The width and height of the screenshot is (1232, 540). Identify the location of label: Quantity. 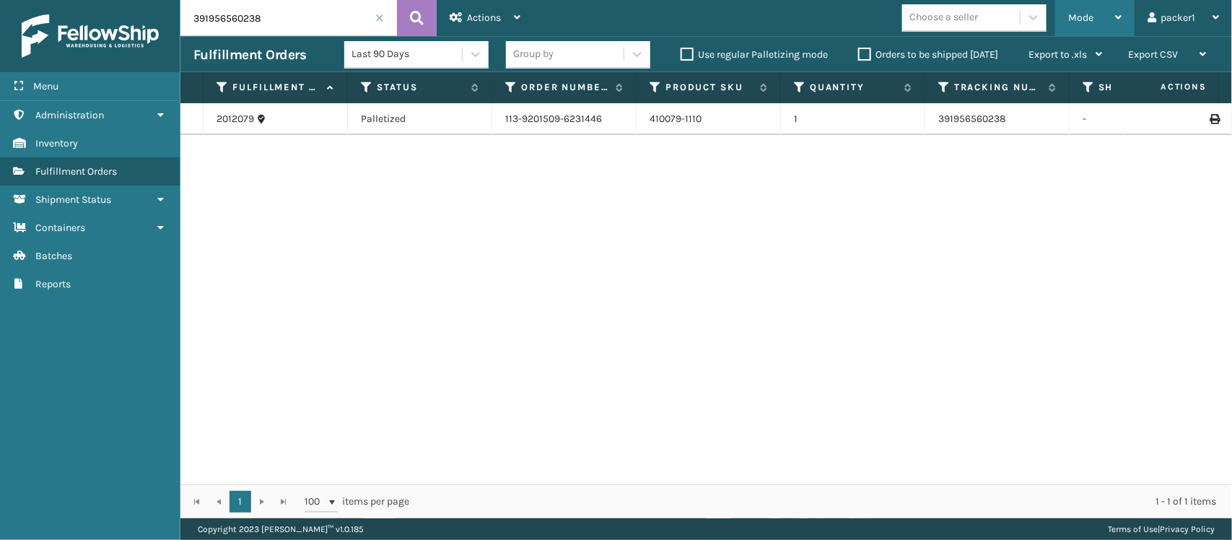
(853, 87).